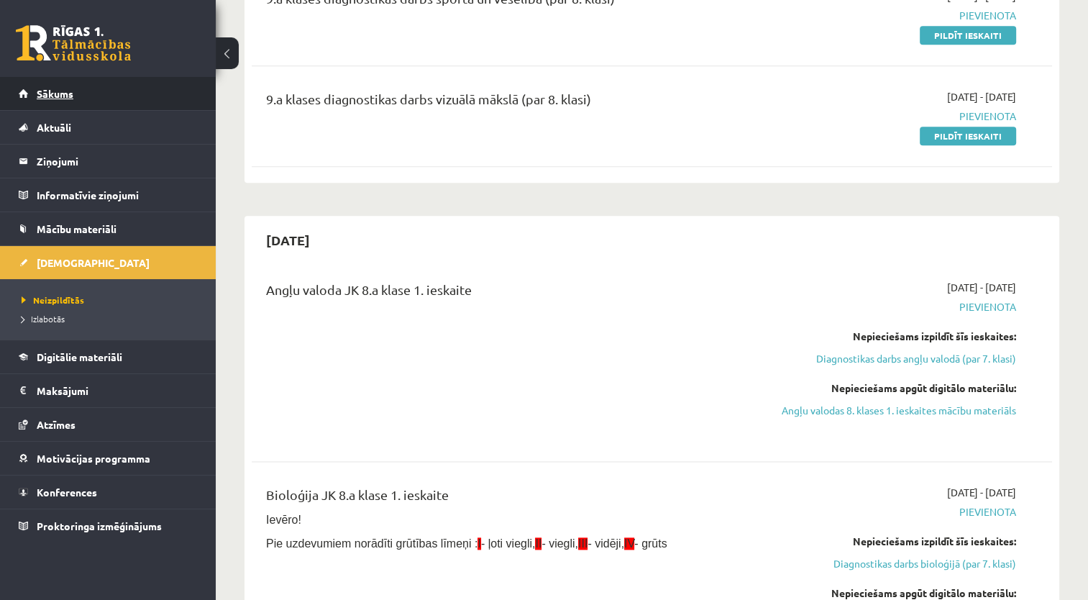 Image resolution: width=1088 pixels, height=600 pixels. What do you see at coordinates (79, 357) in the screenshot?
I see `span: Digitālie materiāli` at bounding box center [79, 357].